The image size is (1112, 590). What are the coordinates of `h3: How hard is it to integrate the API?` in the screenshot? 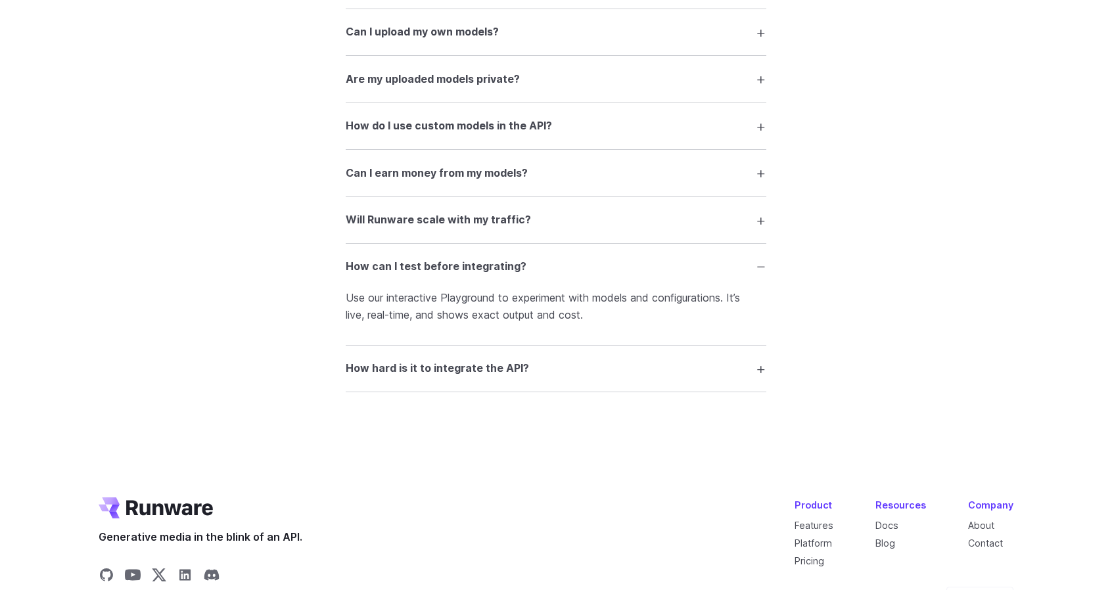 It's located at (437, 369).